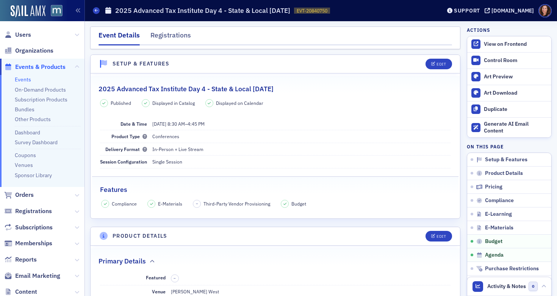 The image size is (557, 296). Describe the element at coordinates (129, 136) in the screenshot. I see `span: Product Type` at that location.